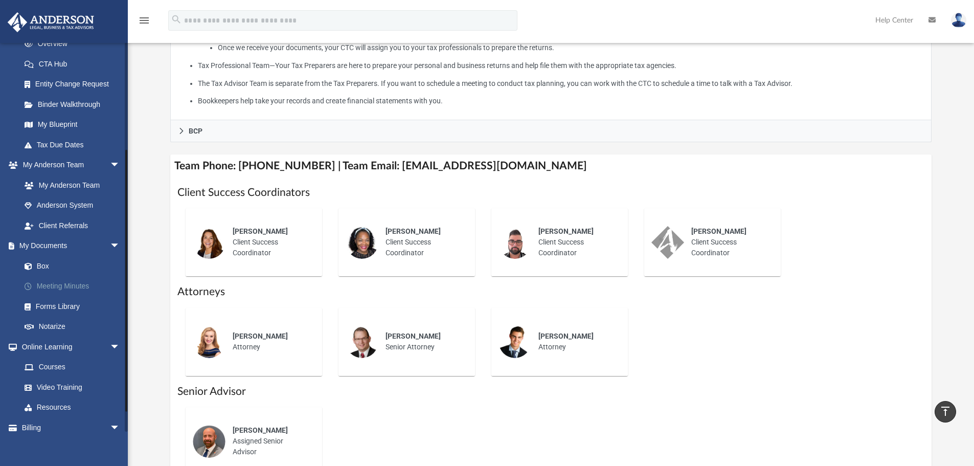 The image size is (974, 466). Describe the element at coordinates (72, 407) in the screenshot. I see `a: Resources` at that location.